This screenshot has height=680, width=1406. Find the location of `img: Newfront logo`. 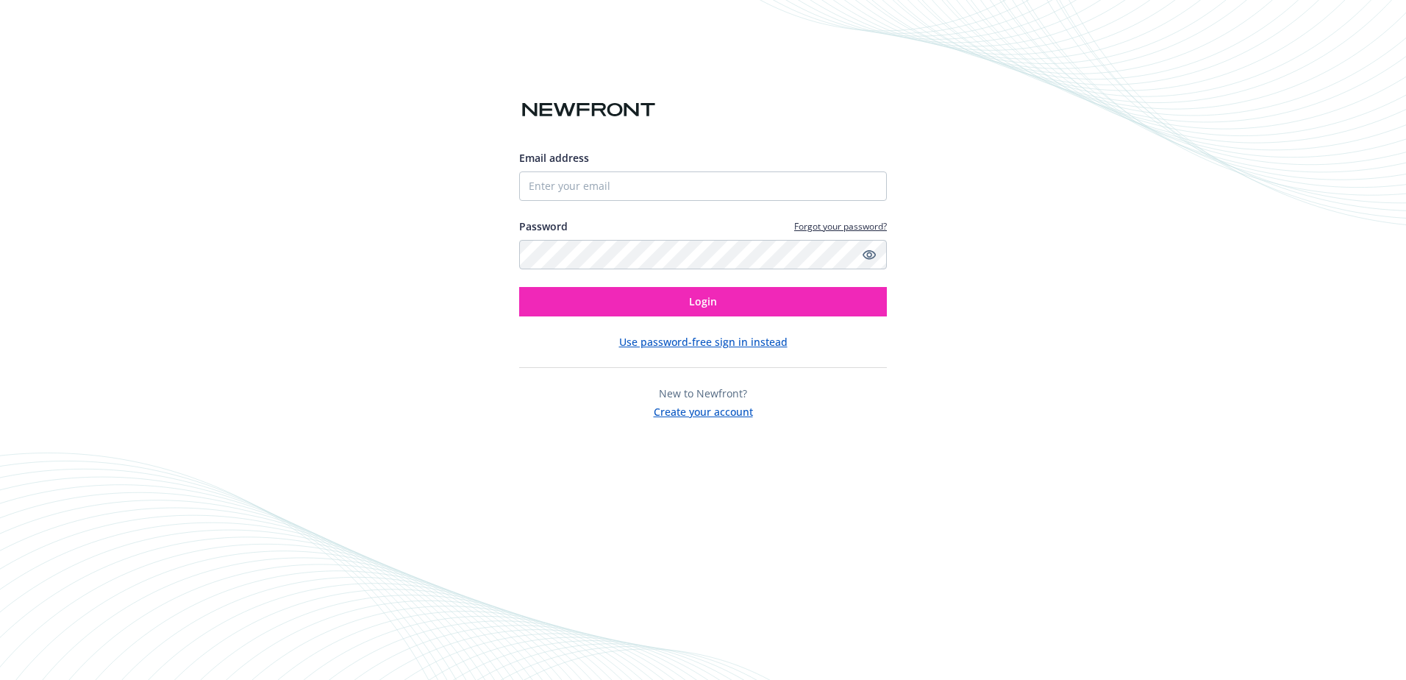

img: Newfront logo is located at coordinates (588, 110).